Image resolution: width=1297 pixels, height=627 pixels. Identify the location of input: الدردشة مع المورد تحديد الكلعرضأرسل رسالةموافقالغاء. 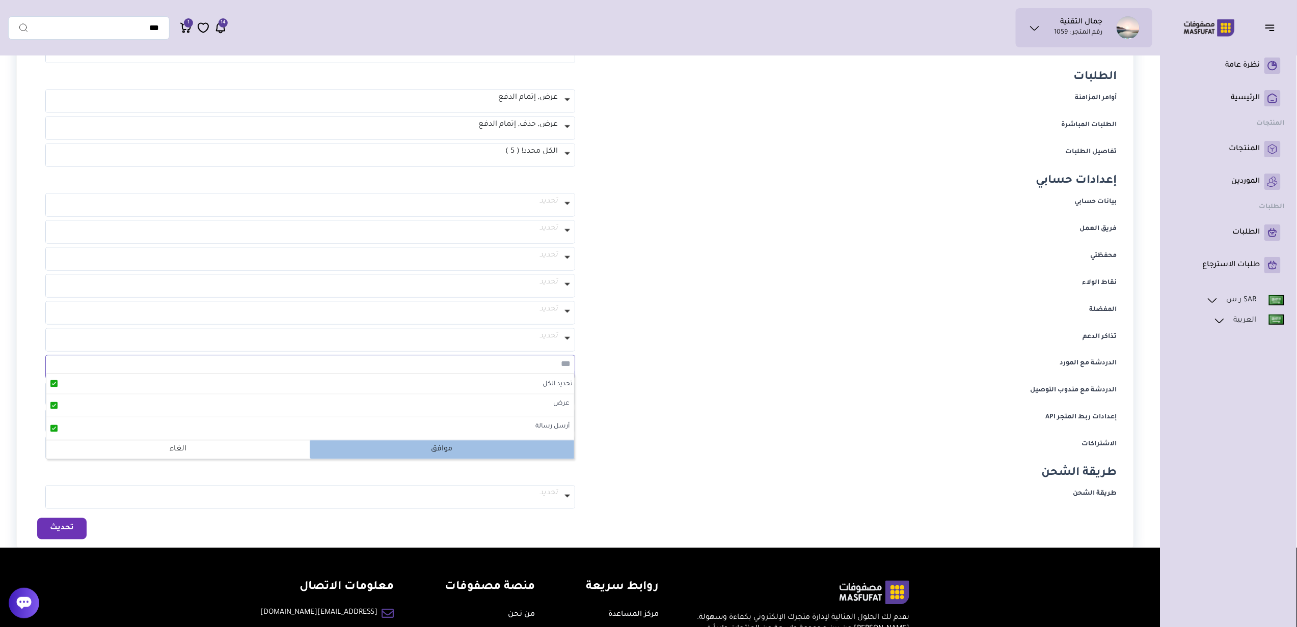
(310, 365).